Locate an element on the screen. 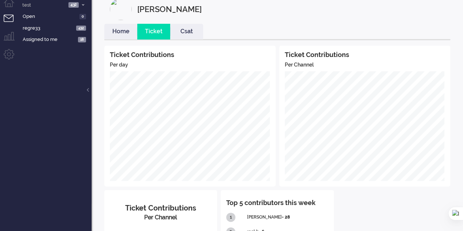 Image resolution: width=463 pixels, height=231 pixels. li: Supervisor menu is located at coordinates (12, 40).